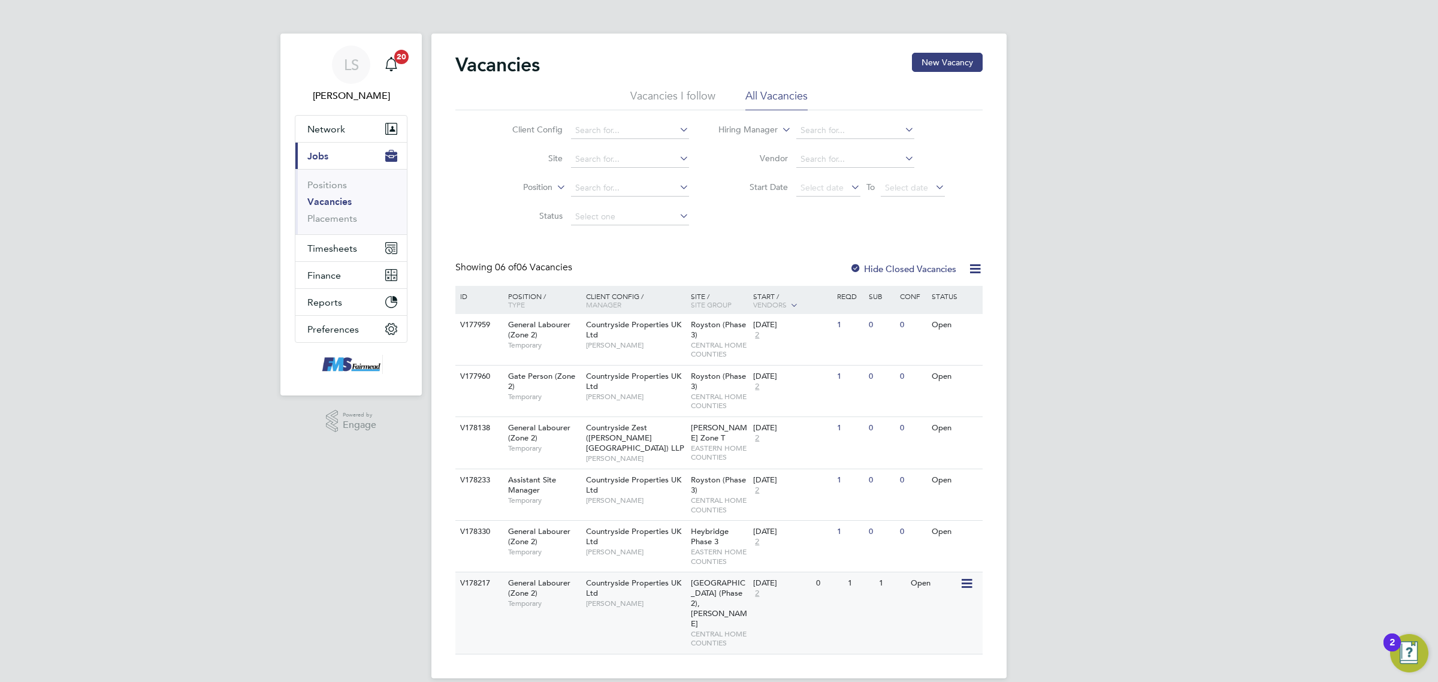  Describe the element at coordinates (351, 364) in the screenshot. I see `a: Go to home page` at that location.